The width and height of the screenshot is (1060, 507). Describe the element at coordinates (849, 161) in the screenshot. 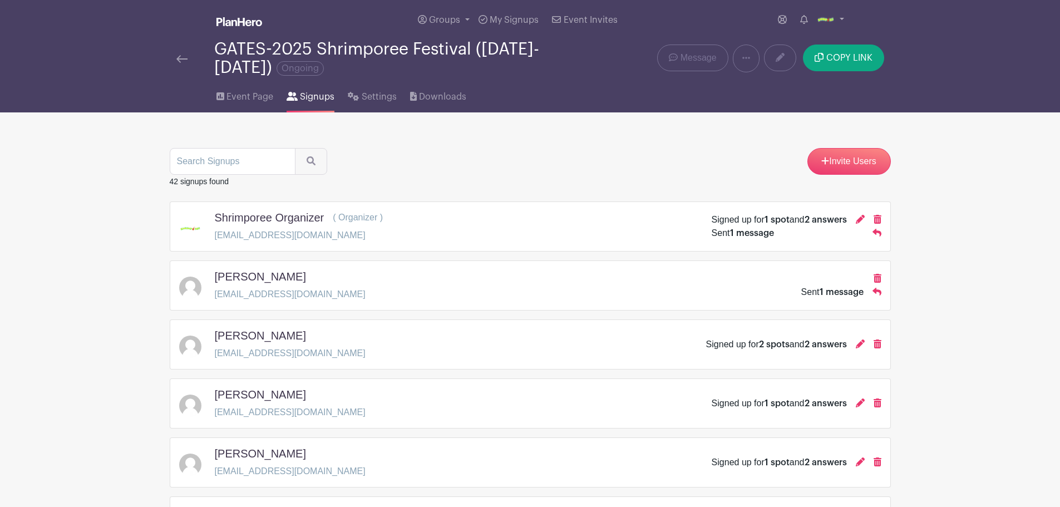

I see `a: Invite Users` at that location.